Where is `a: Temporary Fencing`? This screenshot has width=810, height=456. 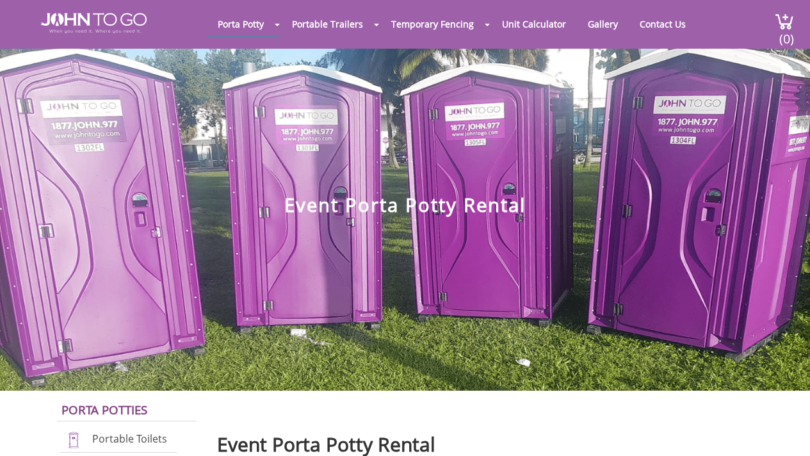 a: Temporary Fencing is located at coordinates (432, 24).